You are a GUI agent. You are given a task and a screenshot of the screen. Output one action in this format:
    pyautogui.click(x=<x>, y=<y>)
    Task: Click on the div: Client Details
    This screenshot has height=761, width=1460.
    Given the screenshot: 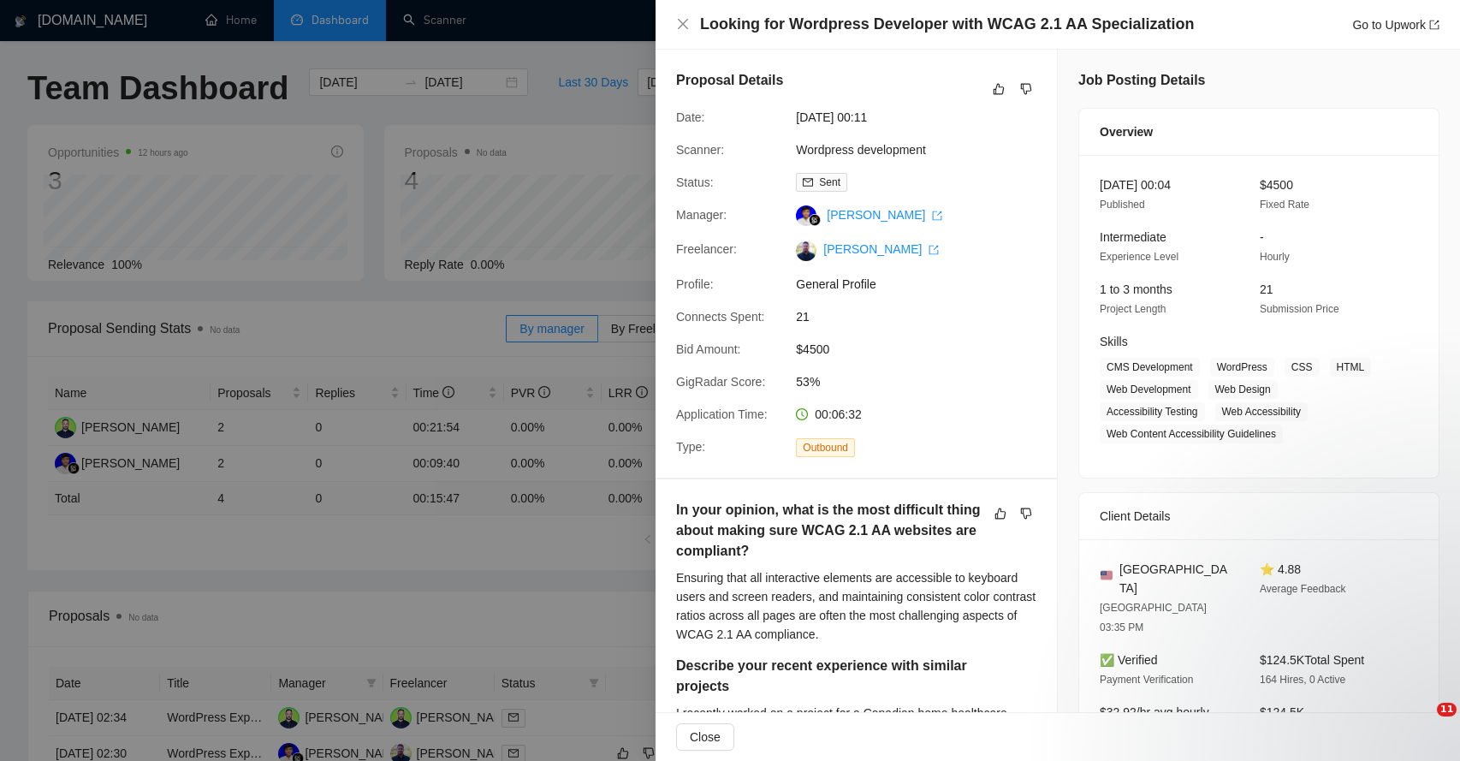 What is the action you would take?
    pyautogui.click(x=1259, y=516)
    